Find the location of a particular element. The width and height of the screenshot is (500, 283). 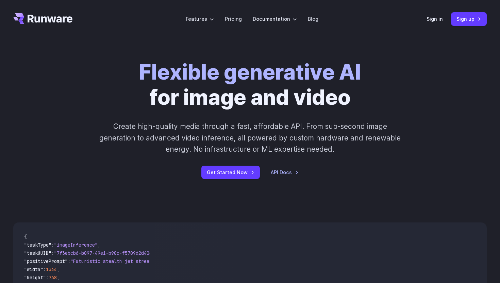

span: "Futuristic stealth jet streaking through a neon-lit cityscape with glowing purple exhaust" is located at coordinates (194, 261).